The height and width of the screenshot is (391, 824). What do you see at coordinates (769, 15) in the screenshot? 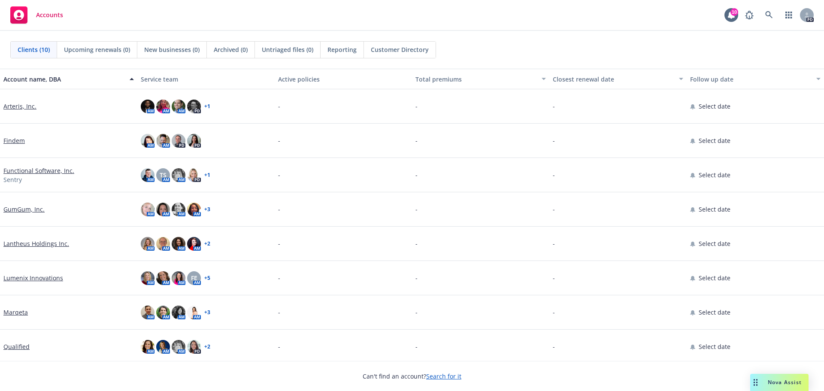
I see `a: Search` at bounding box center [769, 15].